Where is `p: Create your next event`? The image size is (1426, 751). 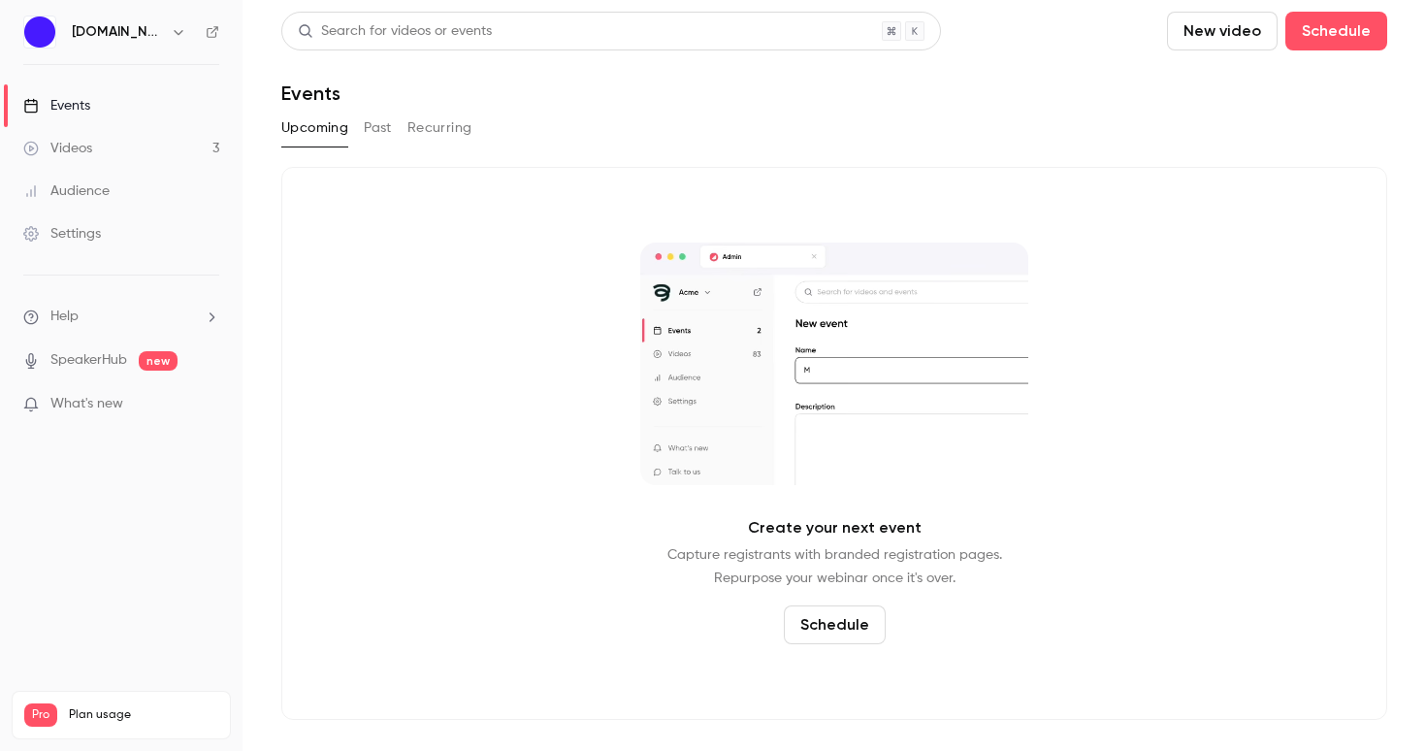 p: Create your next event is located at coordinates (834, 528).